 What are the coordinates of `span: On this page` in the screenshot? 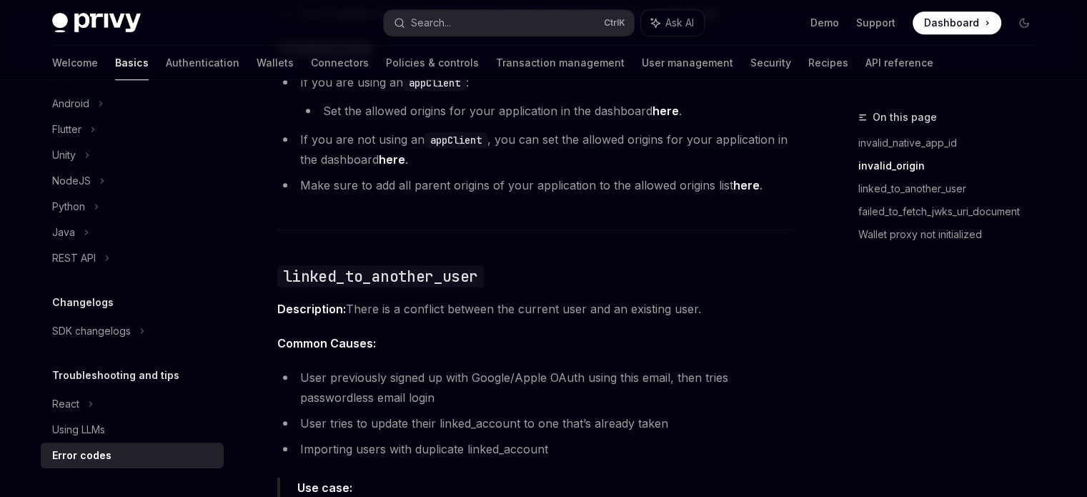 It's located at (905, 117).